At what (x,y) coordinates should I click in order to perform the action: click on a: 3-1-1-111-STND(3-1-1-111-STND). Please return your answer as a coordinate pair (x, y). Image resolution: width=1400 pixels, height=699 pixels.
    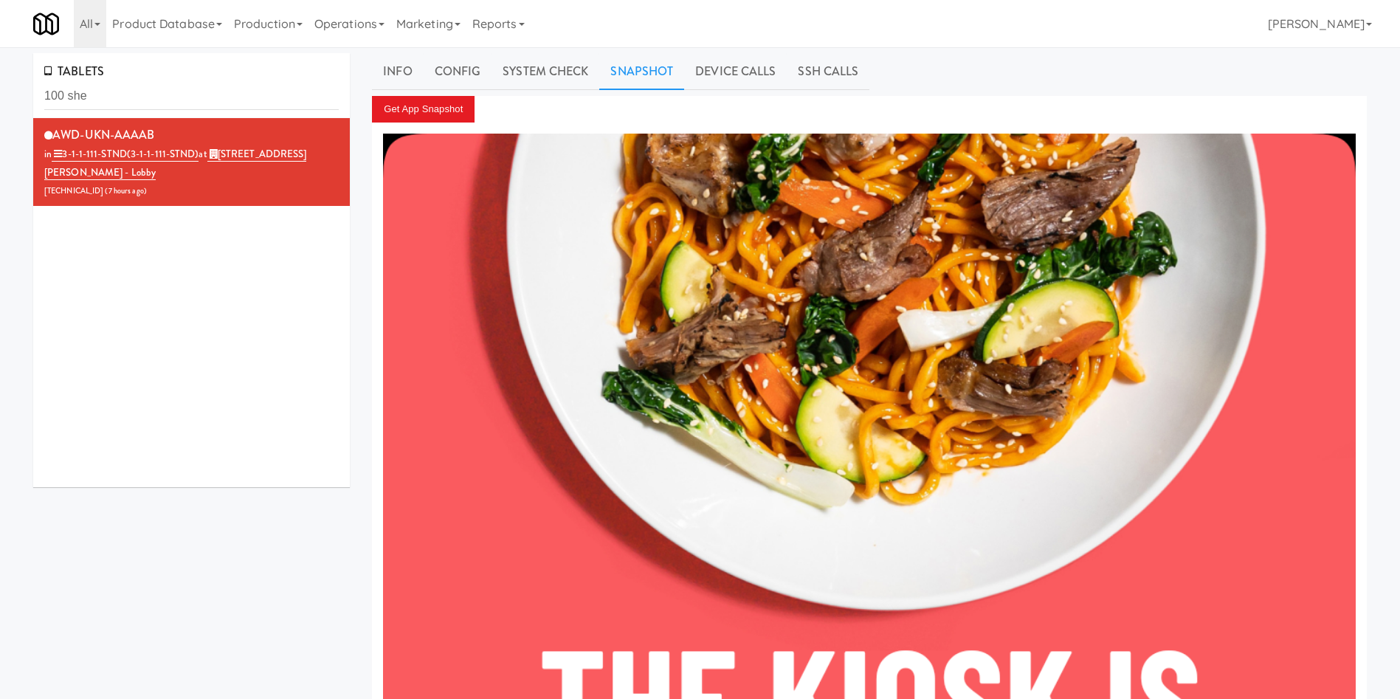
    Looking at the image, I should click on (125, 154).